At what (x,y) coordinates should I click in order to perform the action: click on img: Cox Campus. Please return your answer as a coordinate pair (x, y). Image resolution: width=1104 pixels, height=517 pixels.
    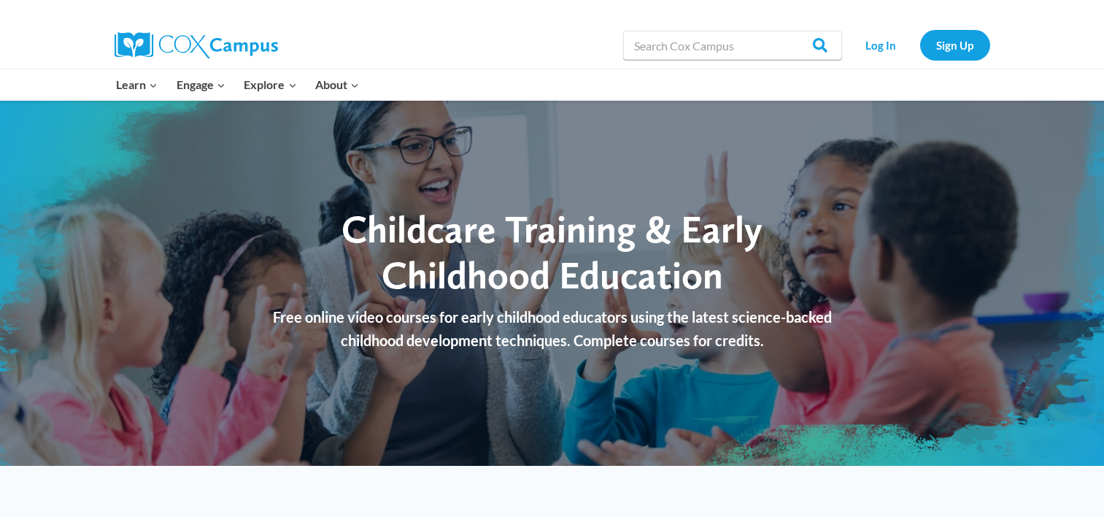
    Looking at the image, I should click on (196, 45).